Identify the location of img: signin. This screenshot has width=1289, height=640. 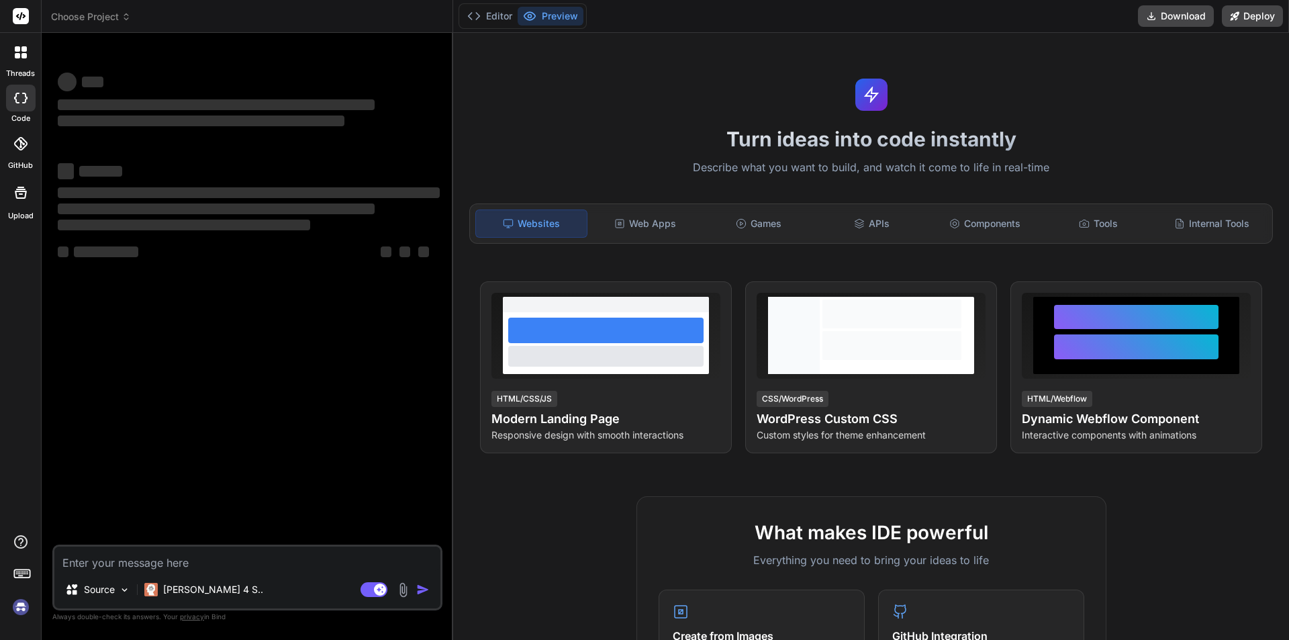
(21, 607).